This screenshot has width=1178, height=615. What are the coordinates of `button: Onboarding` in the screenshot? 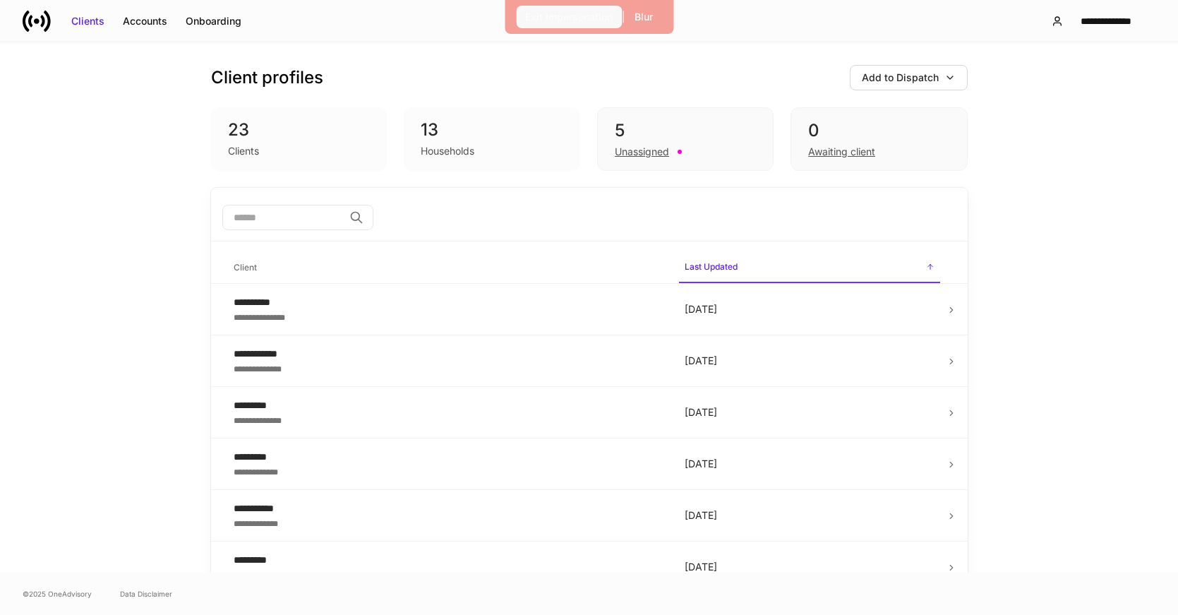 It's located at (213, 21).